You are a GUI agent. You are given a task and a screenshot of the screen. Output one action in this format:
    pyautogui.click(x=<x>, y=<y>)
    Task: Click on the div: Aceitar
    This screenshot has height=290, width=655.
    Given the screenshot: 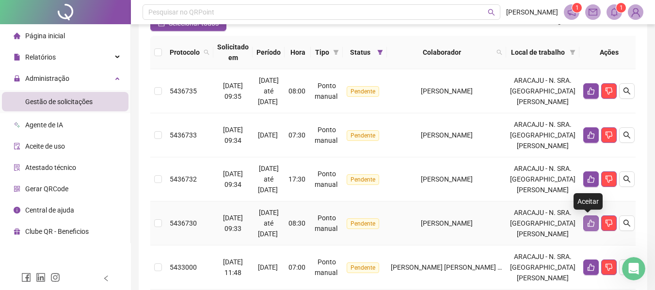 What is the action you would take?
    pyautogui.click(x=588, y=202)
    